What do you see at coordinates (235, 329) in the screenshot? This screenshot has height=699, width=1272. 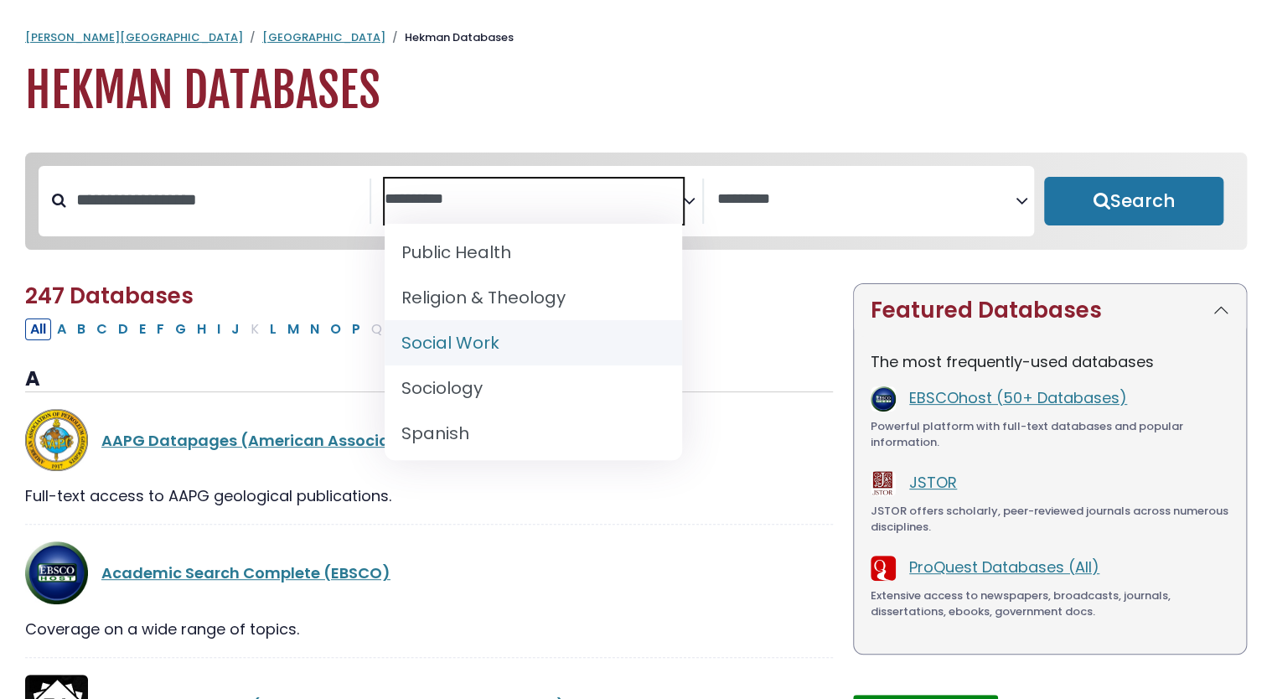 I see `button: Filter Results J` at bounding box center [235, 329].